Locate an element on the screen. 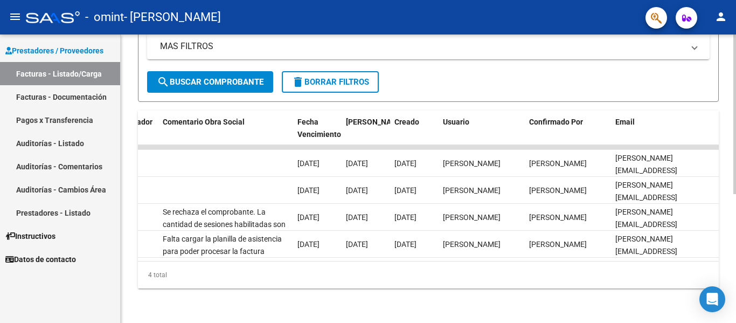 This screenshot has height=323, width=736. mat-expansion-panel-header: MAS FILTROS is located at coordinates (428, 46).